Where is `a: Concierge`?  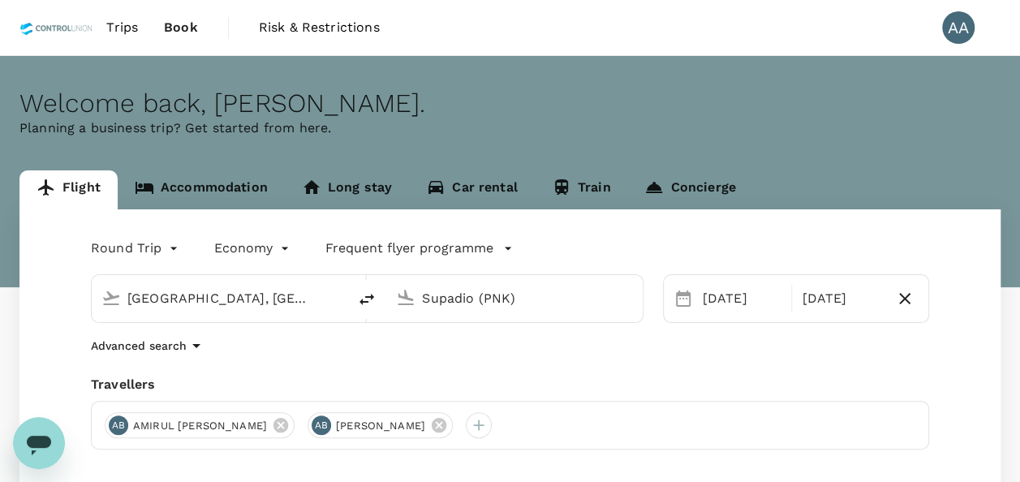 a: Concierge is located at coordinates (690, 190).